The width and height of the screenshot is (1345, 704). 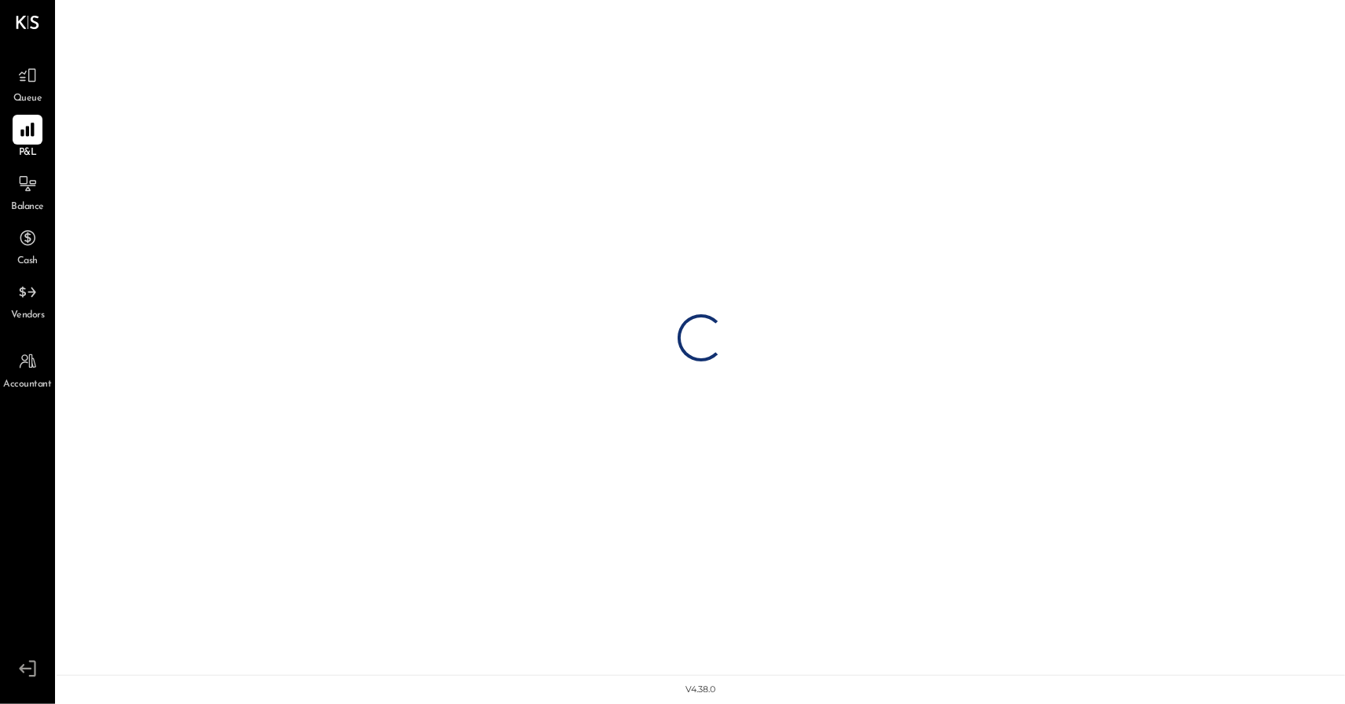 What do you see at coordinates (28, 370) in the screenshot?
I see `a: Accountant` at bounding box center [28, 370].